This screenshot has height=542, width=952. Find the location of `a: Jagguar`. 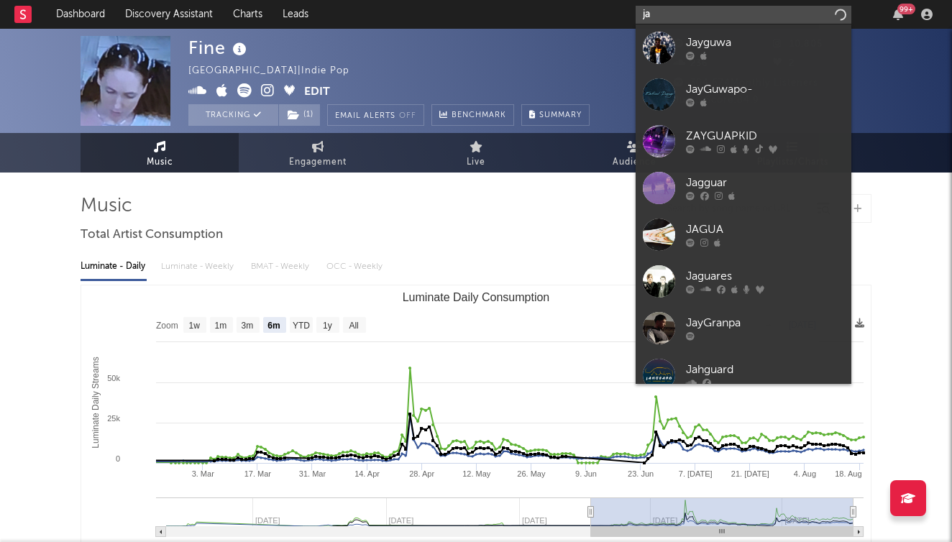

a: Jagguar is located at coordinates (743, 188).